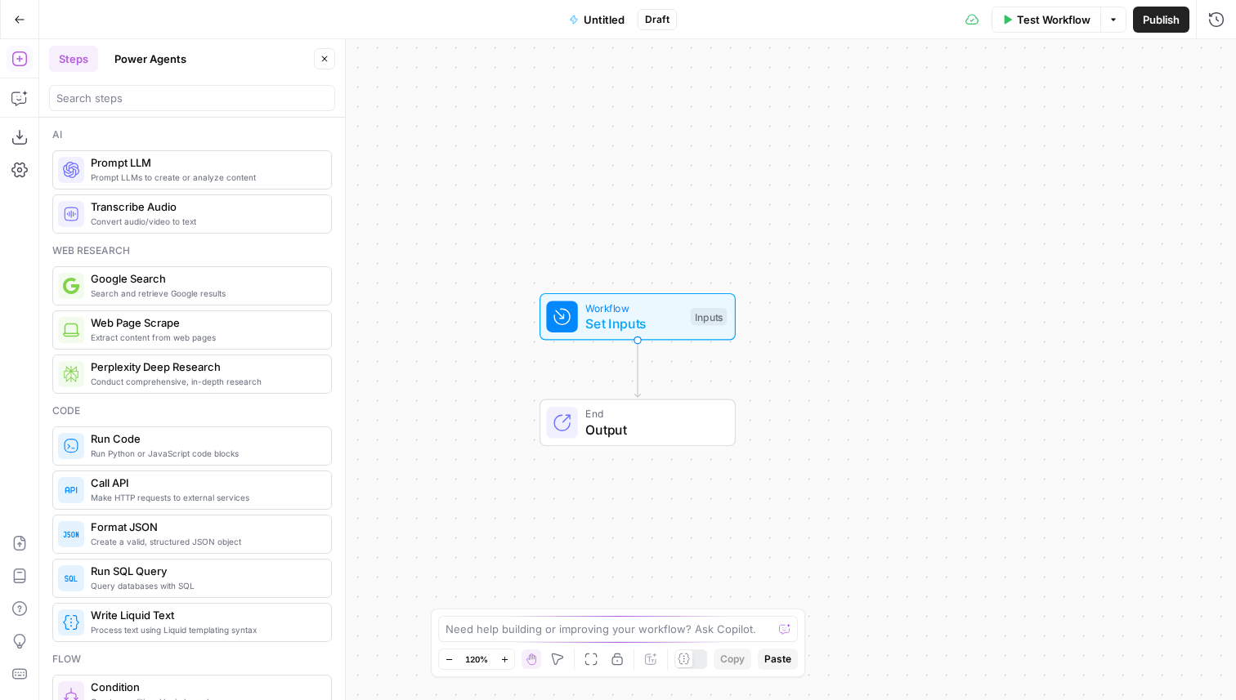 This screenshot has height=700, width=1236. What do you see at coordinates (633, 307) in the screenshot?
I see `span: Workflow` at bounding box center [633, 307].